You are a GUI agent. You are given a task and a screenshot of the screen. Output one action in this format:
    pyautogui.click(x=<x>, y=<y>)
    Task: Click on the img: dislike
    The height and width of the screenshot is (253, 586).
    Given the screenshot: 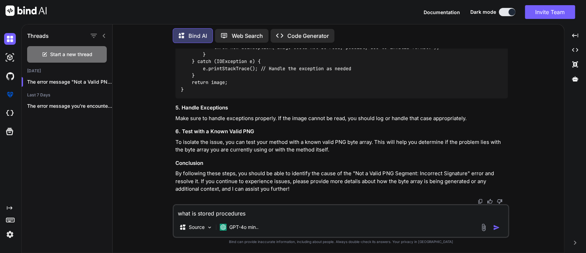 What is the action you would take?
    pyautogui.click(x=500, y=201)
    